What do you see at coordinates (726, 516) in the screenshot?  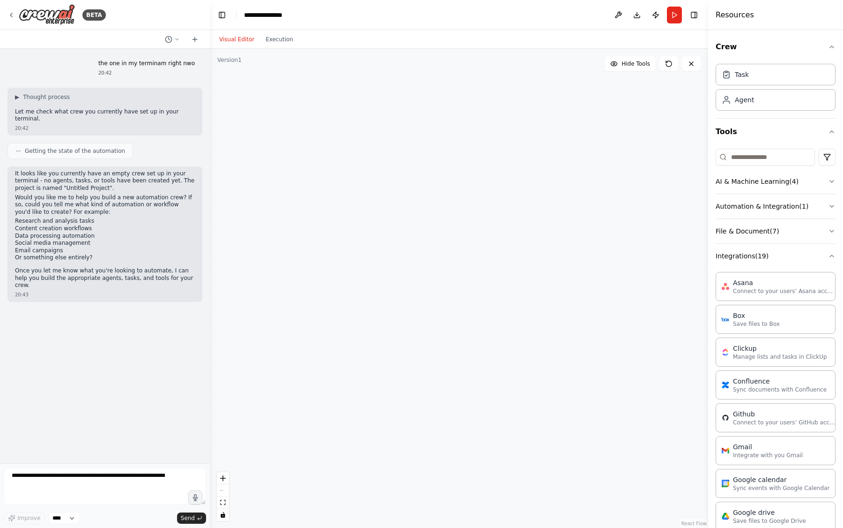 I see `img: Google Drive` at bounding box center [726, 516].